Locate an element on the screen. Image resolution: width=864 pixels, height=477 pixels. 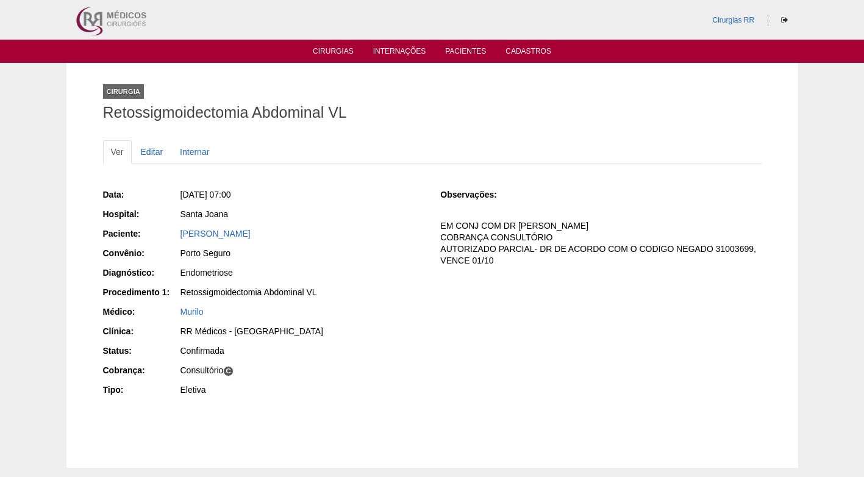
a: Ver is located at coordinates (117, 152).